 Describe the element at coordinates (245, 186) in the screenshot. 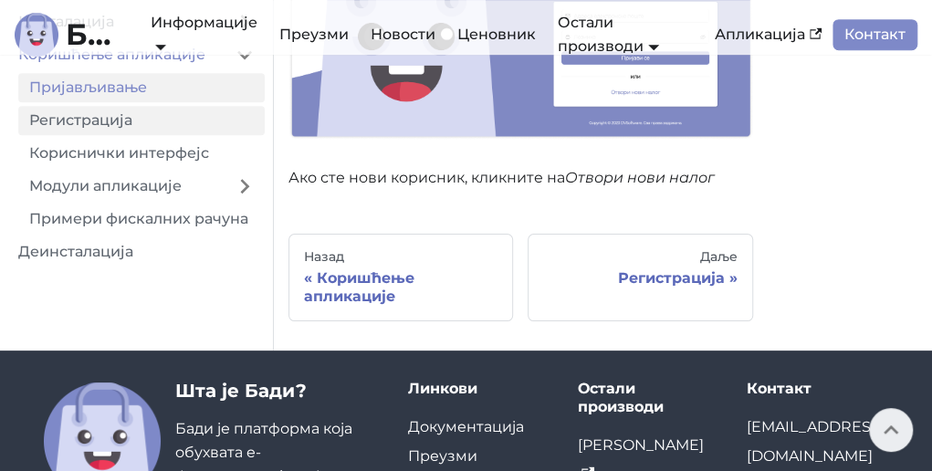

I see `button: Expand sidebar category 'Модули апликације'` at that location.